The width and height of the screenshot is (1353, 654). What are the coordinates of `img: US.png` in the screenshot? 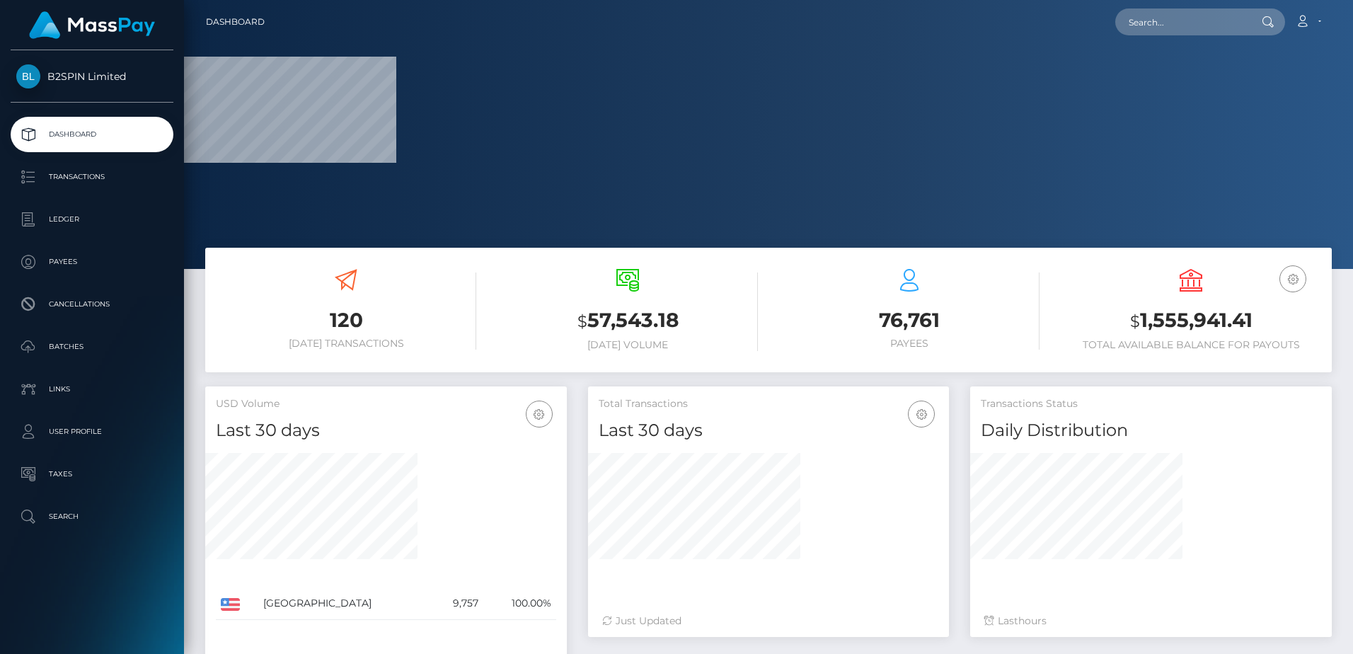 It's located at (230, 604).